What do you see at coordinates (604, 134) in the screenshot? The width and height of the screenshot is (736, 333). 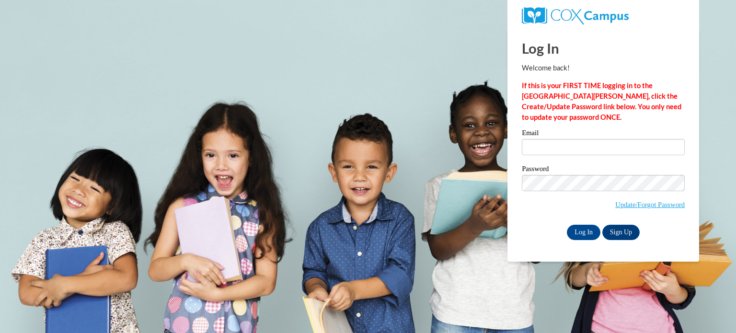 I see `label: Email` at bounding box center [604, 134].